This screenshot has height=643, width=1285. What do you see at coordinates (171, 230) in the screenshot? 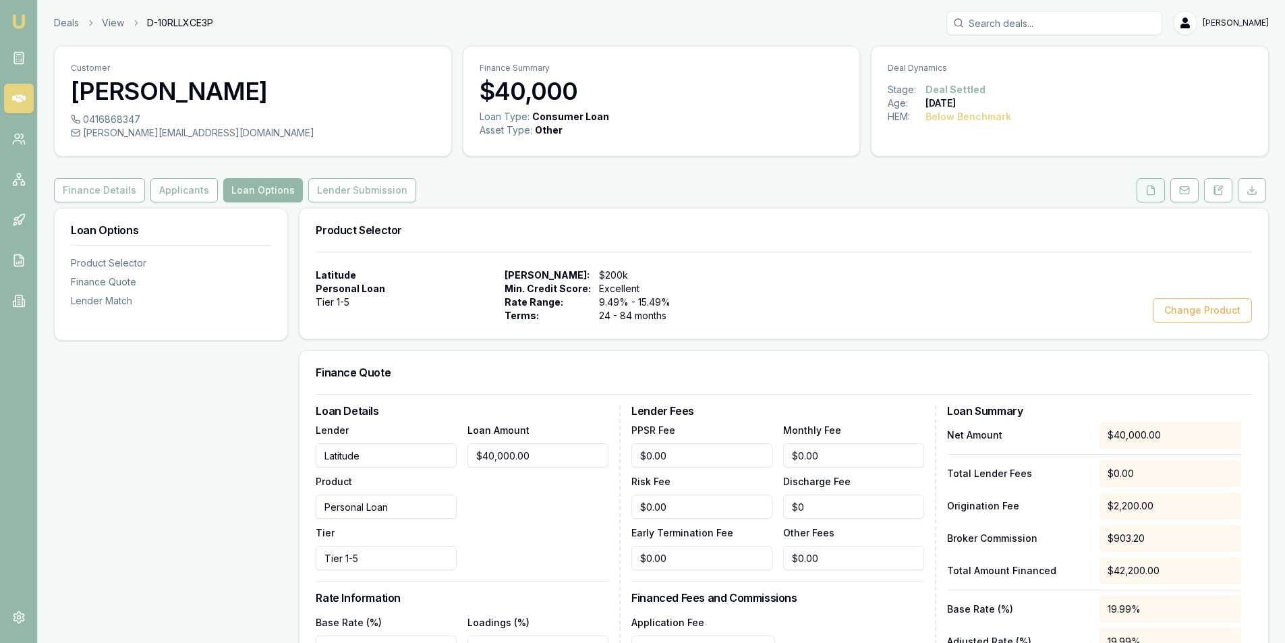
I see `h3: Loan Options` at bounding box center [171, 230].